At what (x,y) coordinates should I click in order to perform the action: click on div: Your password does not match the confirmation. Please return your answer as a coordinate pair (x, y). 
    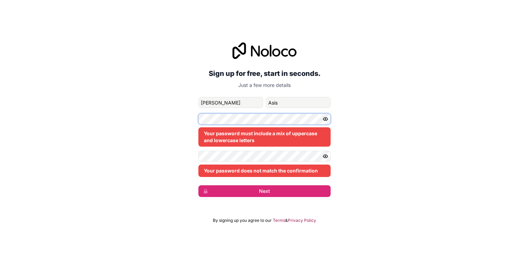
    Looking at the image, I should click on (265, 171).